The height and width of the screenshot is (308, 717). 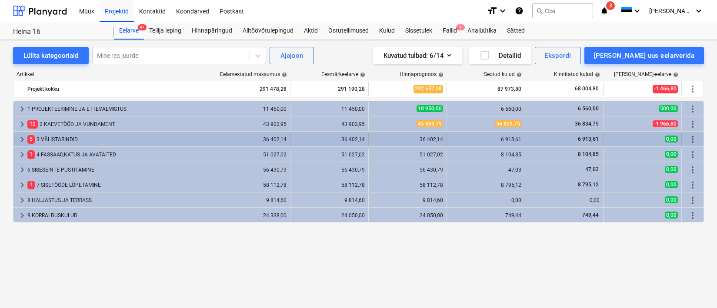 I want to click on div: Detailid, so click(x=500, y=56).